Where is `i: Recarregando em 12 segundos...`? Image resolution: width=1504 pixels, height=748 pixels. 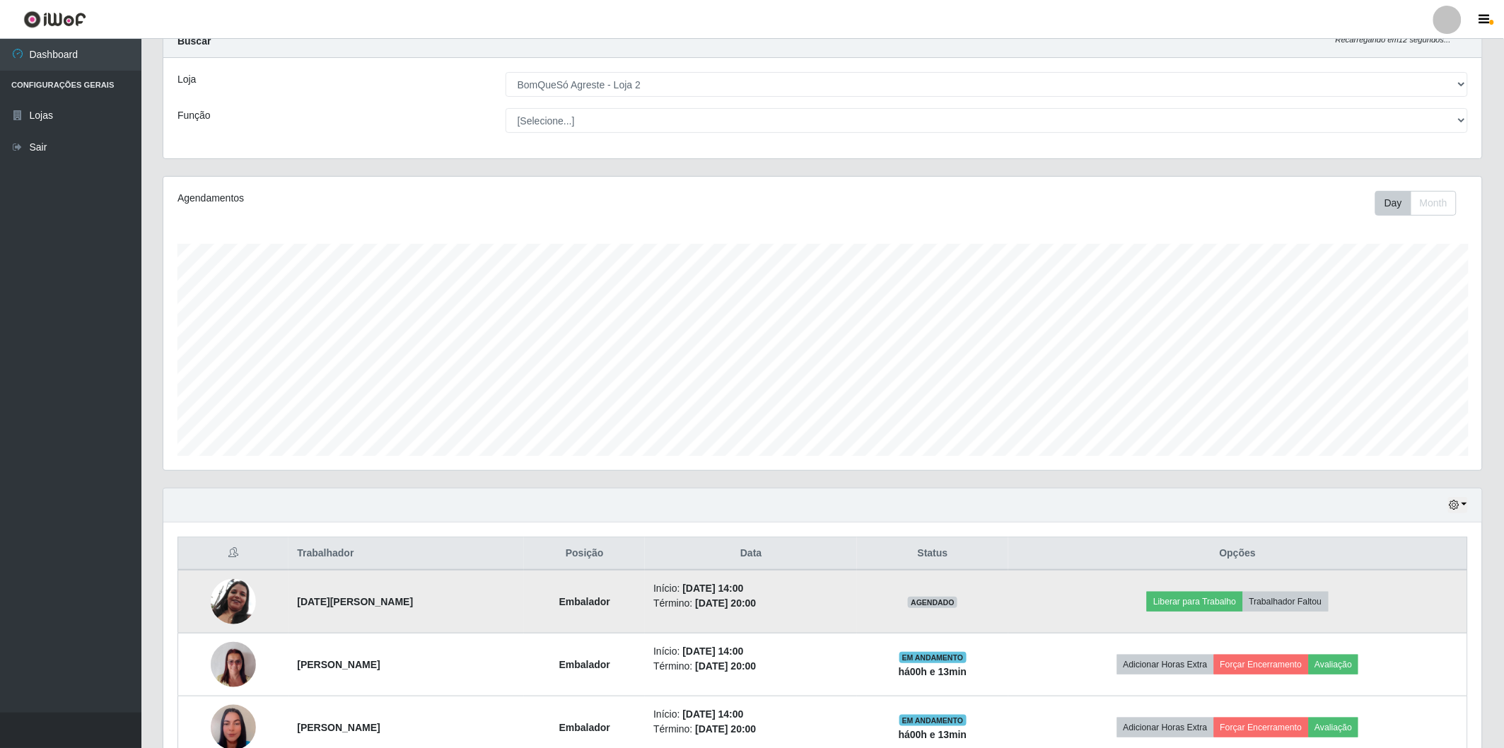
i: Recarregando em 12 segundos... is located at coordinates (1393, 40).